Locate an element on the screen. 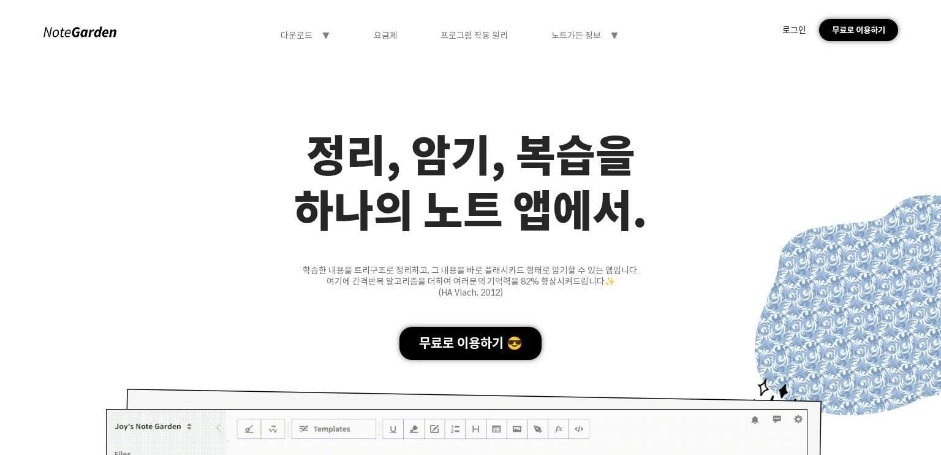 This screenshot has width=941, height=455. div: 노트가든 정보 is located at coordinates (576, 36).